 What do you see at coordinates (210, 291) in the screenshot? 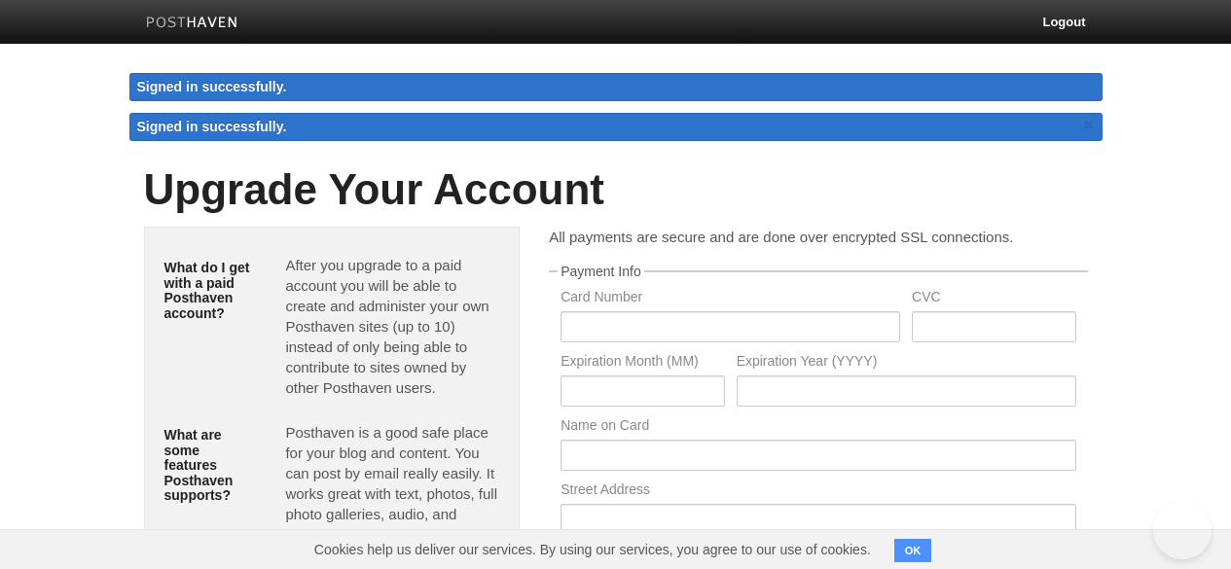
I see `h5: What do I get with a paid Posthaven account?` at bounding box center [210, 291].